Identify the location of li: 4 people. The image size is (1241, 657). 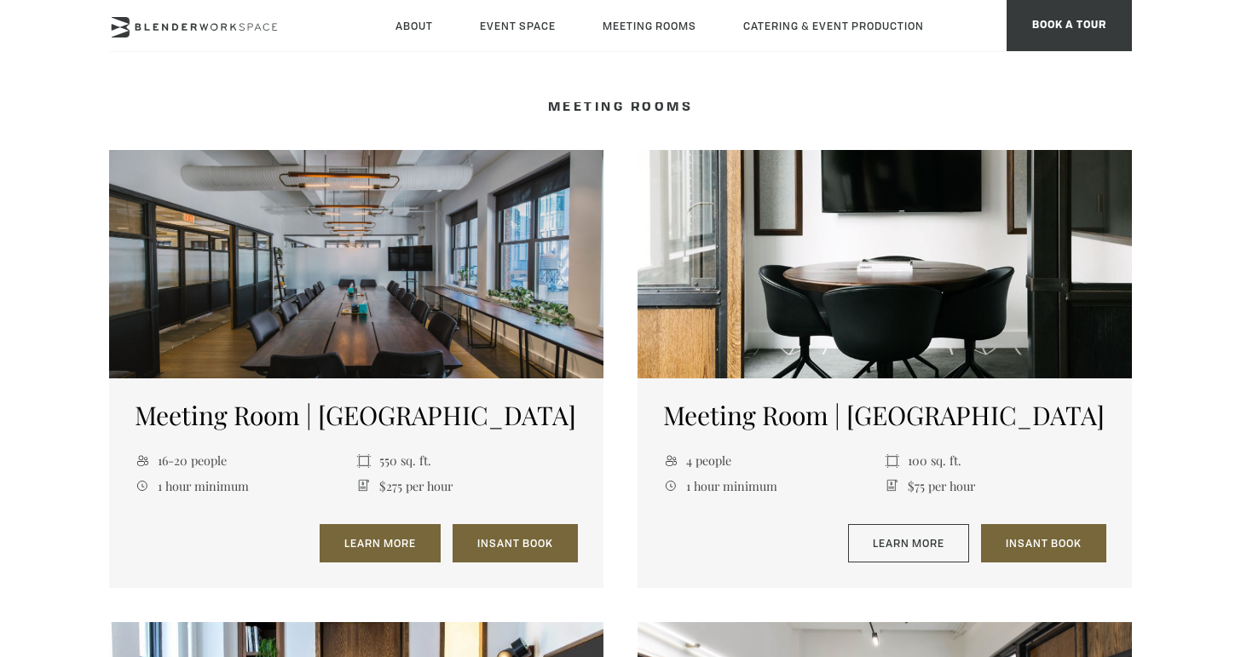
(774, 460).